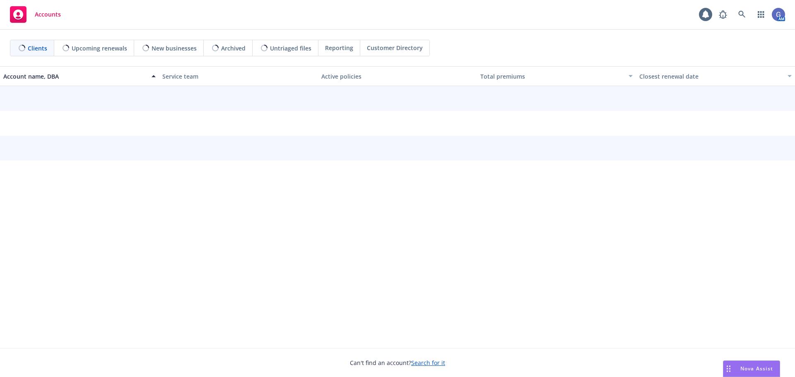 This screenshot has width=795, height=377. I want to click on span: Accounts, so click(48, 14).